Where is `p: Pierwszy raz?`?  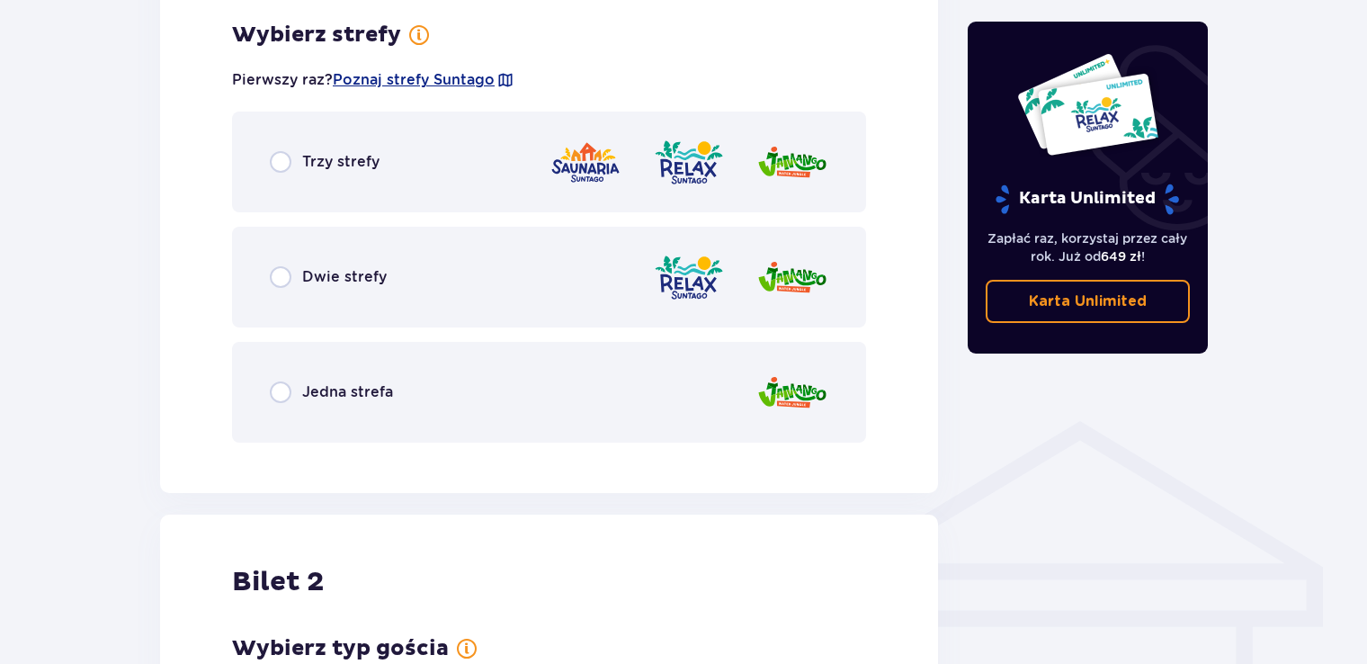
p: Pierwszy raz? is located at coordinates (373, 80).